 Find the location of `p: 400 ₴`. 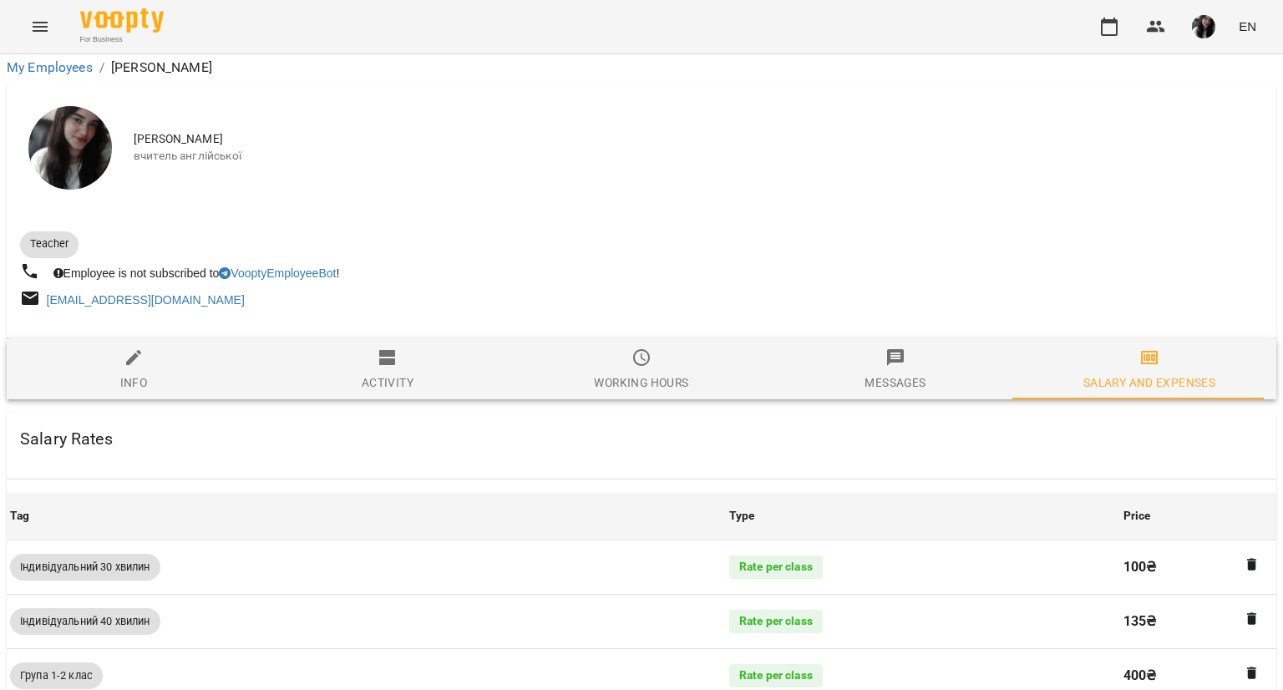

p: 400 ₴ is located at coordinates (1198, 676).